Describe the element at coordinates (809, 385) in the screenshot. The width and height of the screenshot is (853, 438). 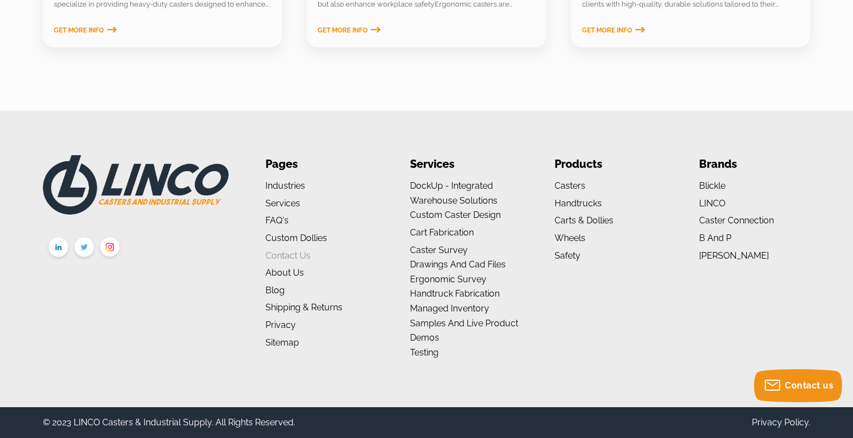
I see `span: Contact us` at that location.